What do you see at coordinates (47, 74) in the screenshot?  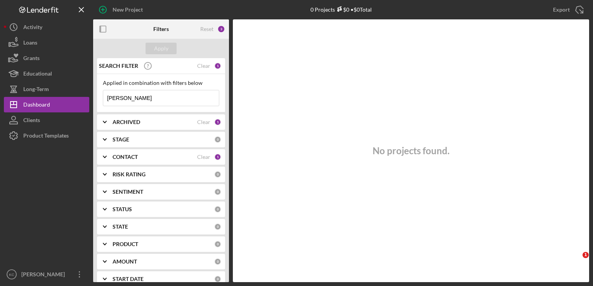 I see `button: Educational` at bounding box center [47, 74].